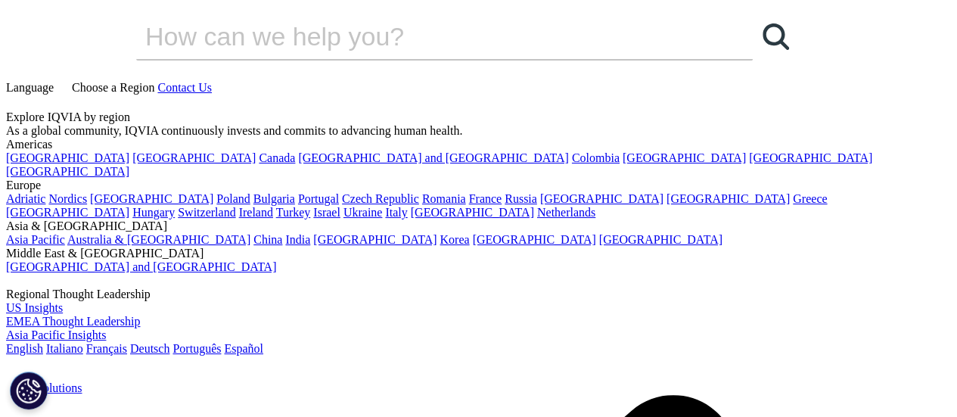 The width and height of the screenshot is (957, 417). I want to click on a: Adriatic, so click(26, 198).